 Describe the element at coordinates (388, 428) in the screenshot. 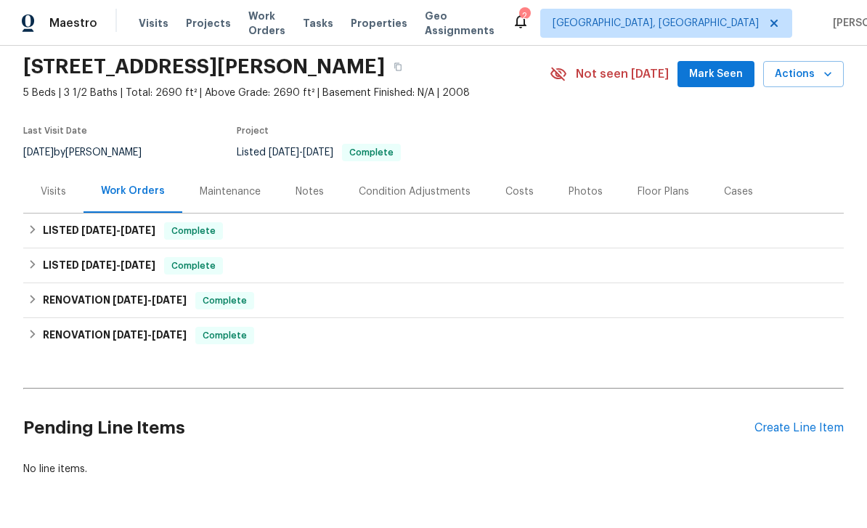

I see `h2: Pending Line Items` at that location.